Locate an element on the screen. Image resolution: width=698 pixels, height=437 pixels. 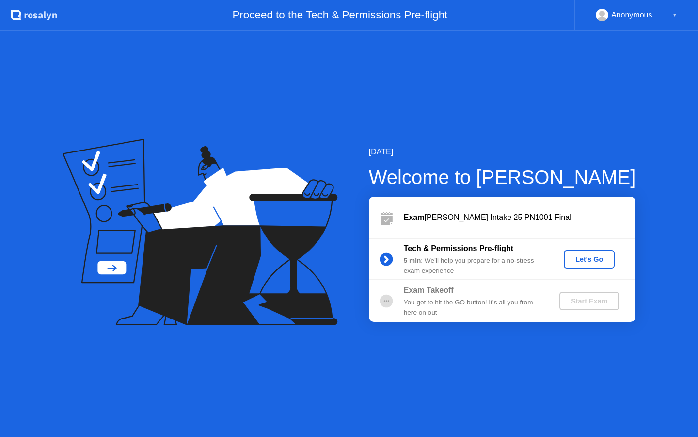
b: 5 min is located at coordinates (413, 260).